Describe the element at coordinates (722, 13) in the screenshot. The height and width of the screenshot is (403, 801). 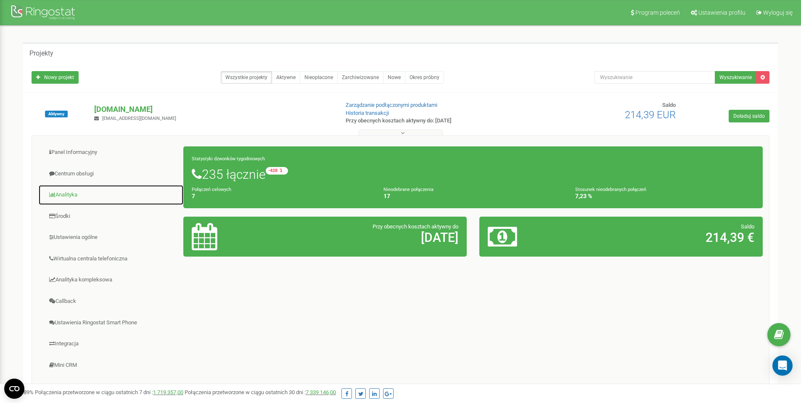
I see `span: Ustawienia profilu` at that location.